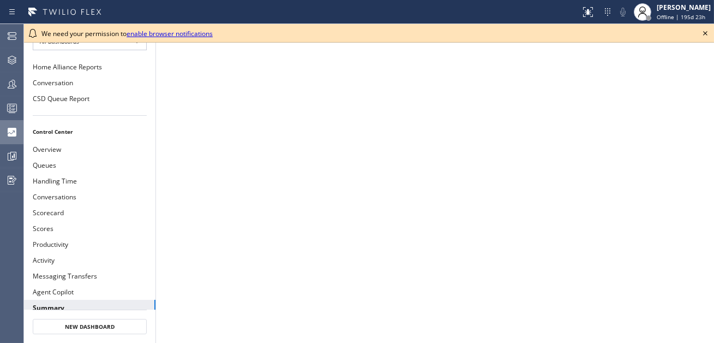  What do you see at coordinates (89, 98) in the screenshot?
I see `button: CSD Queue Report` at bounding box center [89, 98].